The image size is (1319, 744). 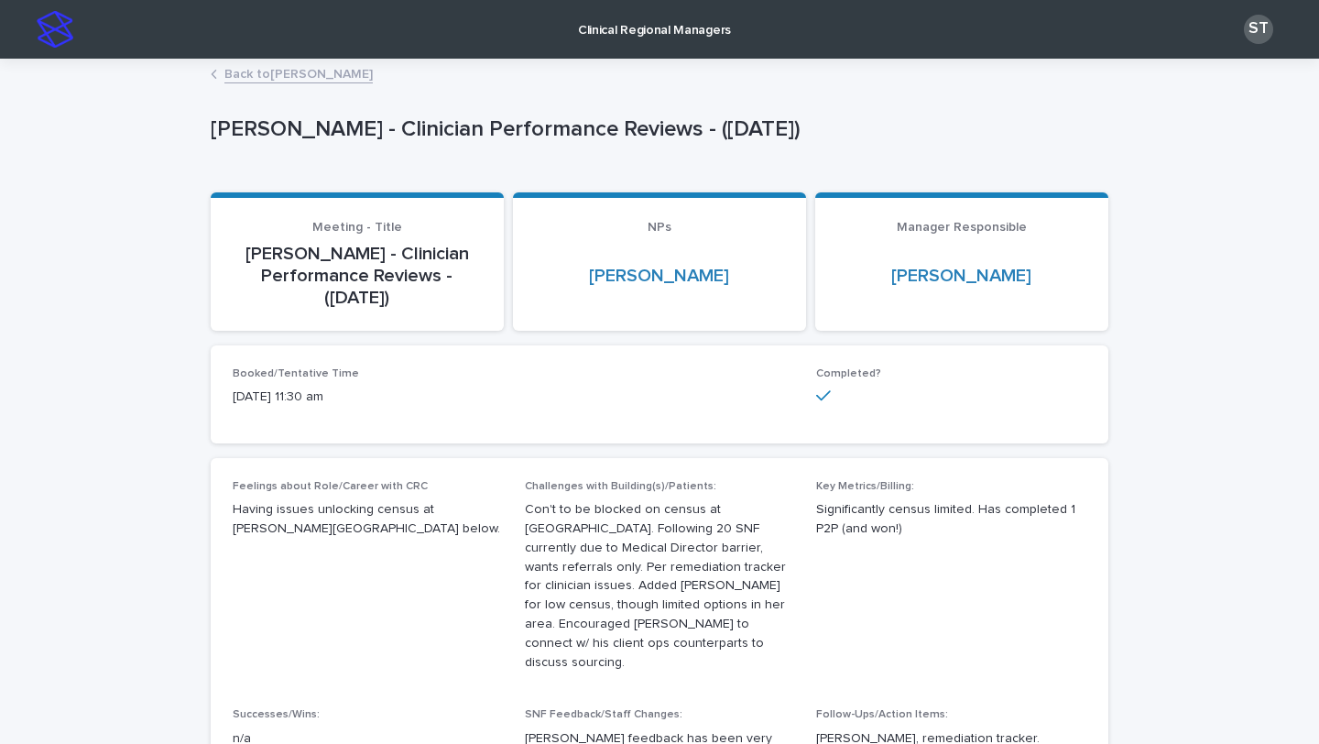 I want to click on span: SNF Feedback/Staff Changes:, so click(x=603, y=714).